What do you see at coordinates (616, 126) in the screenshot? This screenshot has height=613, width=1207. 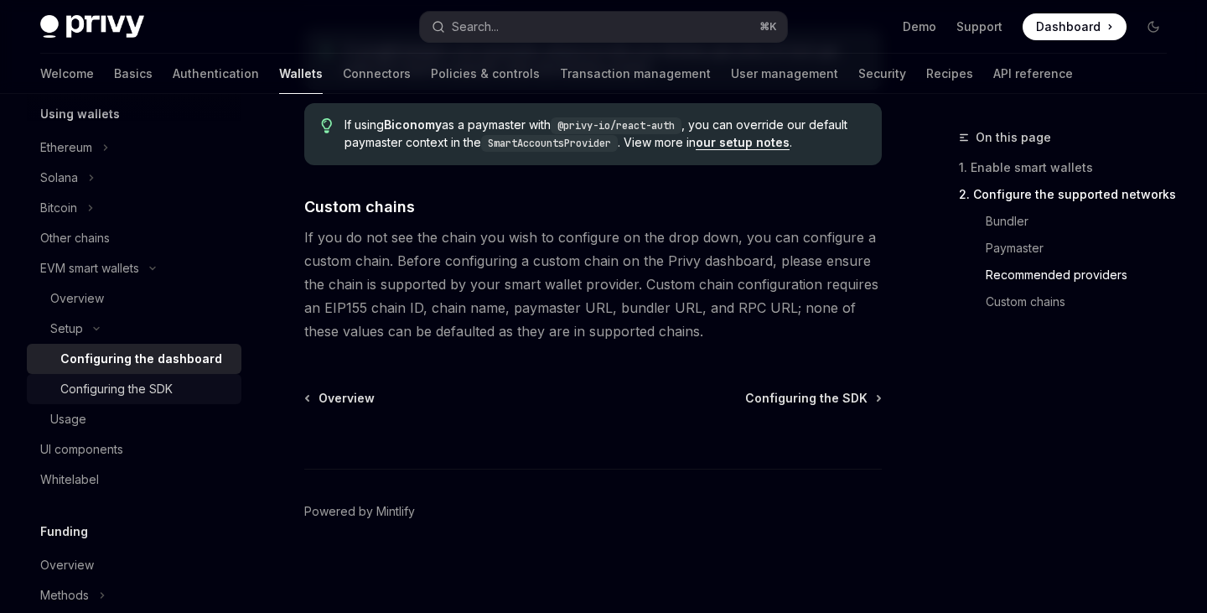 I see `code: @privy-io/react-auth` at bounding box center [616, 126].